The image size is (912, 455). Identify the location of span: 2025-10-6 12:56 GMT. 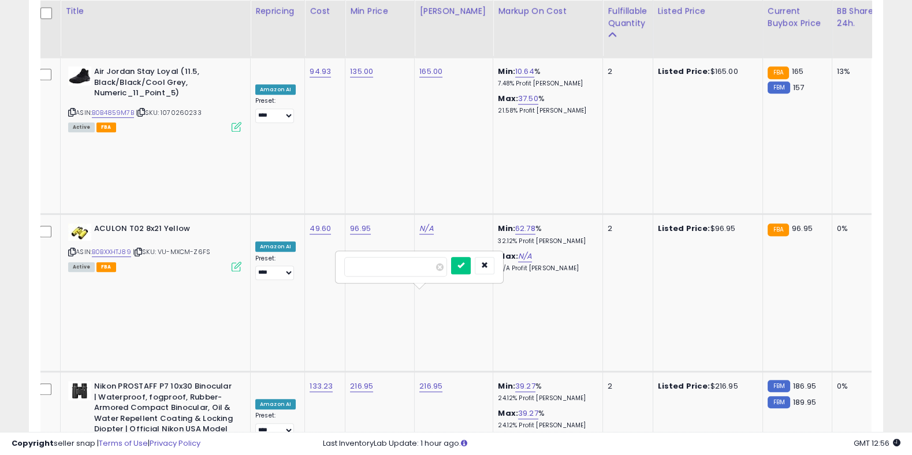
(877, 443).